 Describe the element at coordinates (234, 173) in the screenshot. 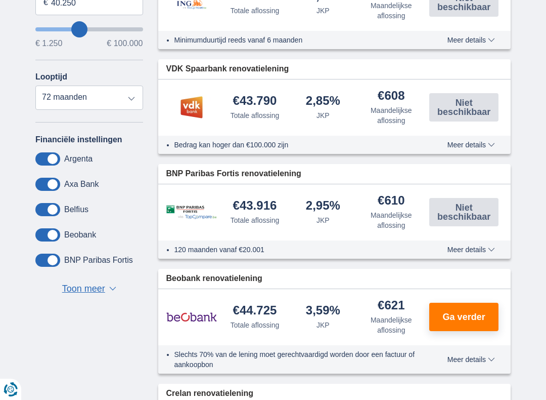

I see `span: BNP Paribas Fortis renovatielening` at that location.